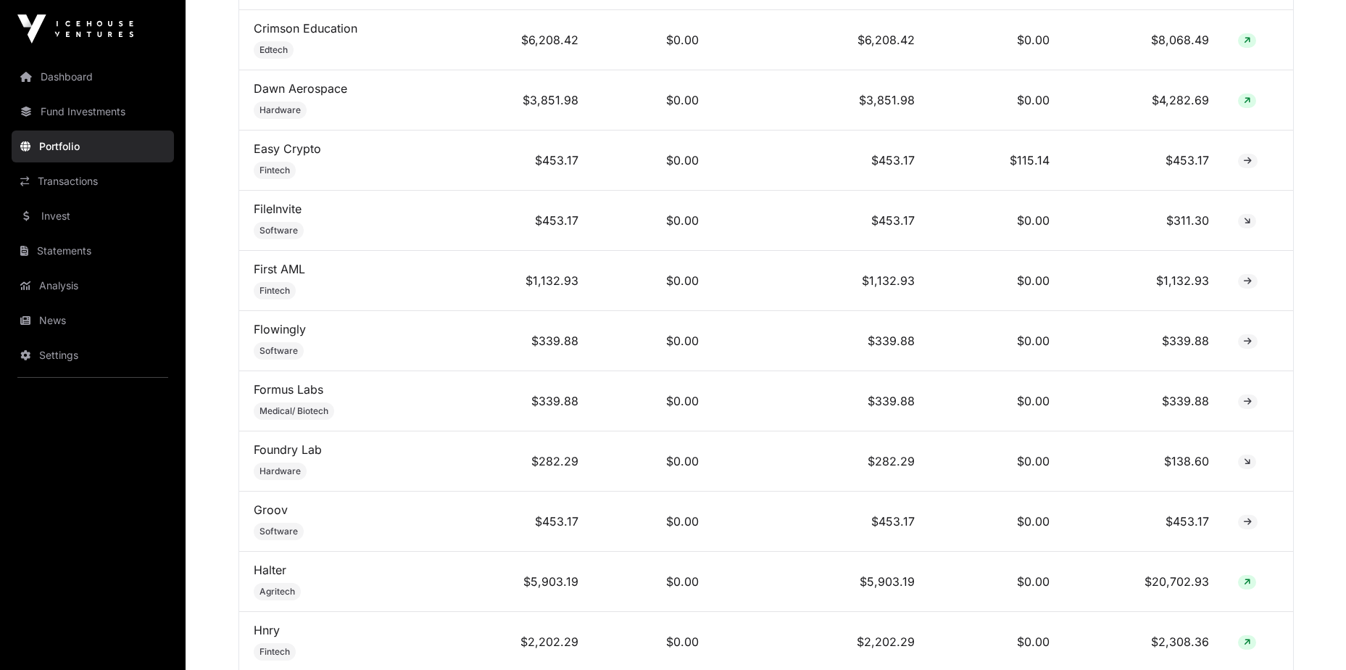  What do you see at coordinates (93, 181) in the screenshot?
I see `a: Transactions` at bounding box center [93, 181].